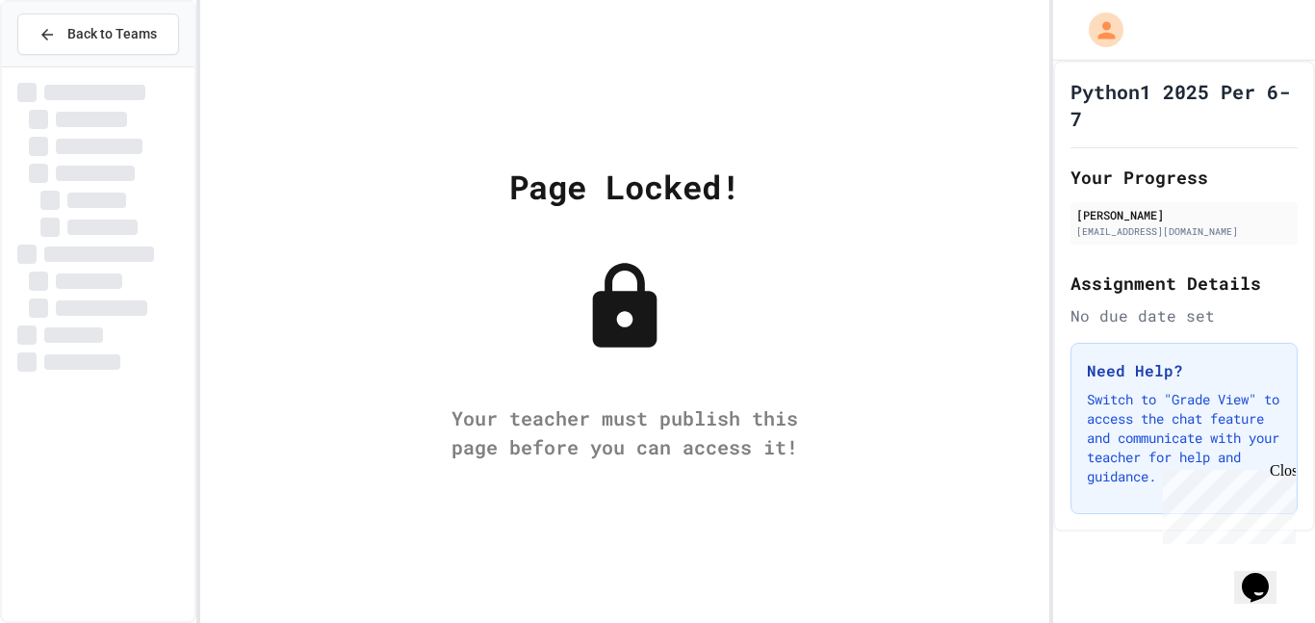  Describe the element at coordinates (1184, 177) in the screenshot. I see `h2: Your Progress` at that location.